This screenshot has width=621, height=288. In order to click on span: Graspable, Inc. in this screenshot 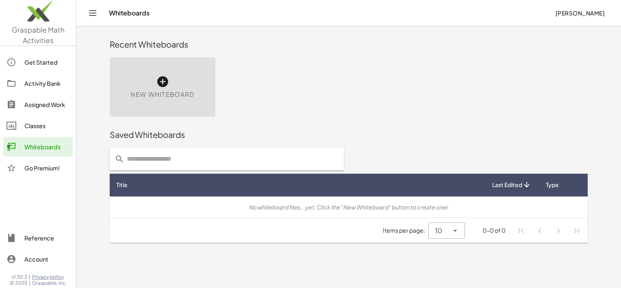, I will do `click(49, 283)`.